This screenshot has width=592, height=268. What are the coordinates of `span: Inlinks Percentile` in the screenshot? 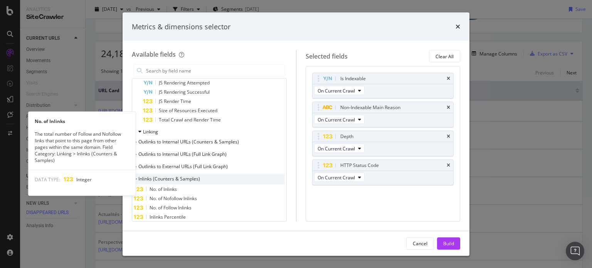 It's located at (168, 217).